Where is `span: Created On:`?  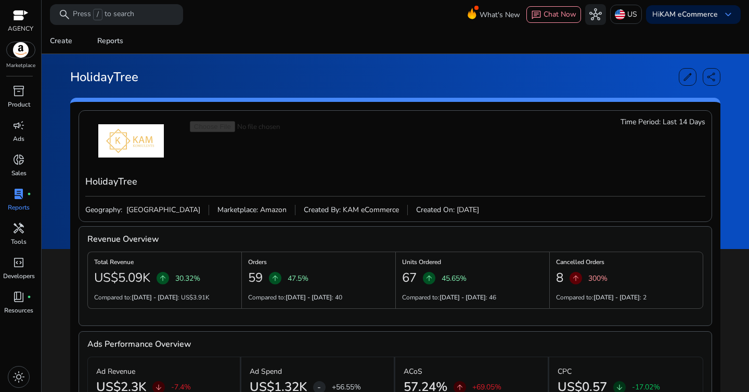 span: Created On: is located at coordinates (435, 210).